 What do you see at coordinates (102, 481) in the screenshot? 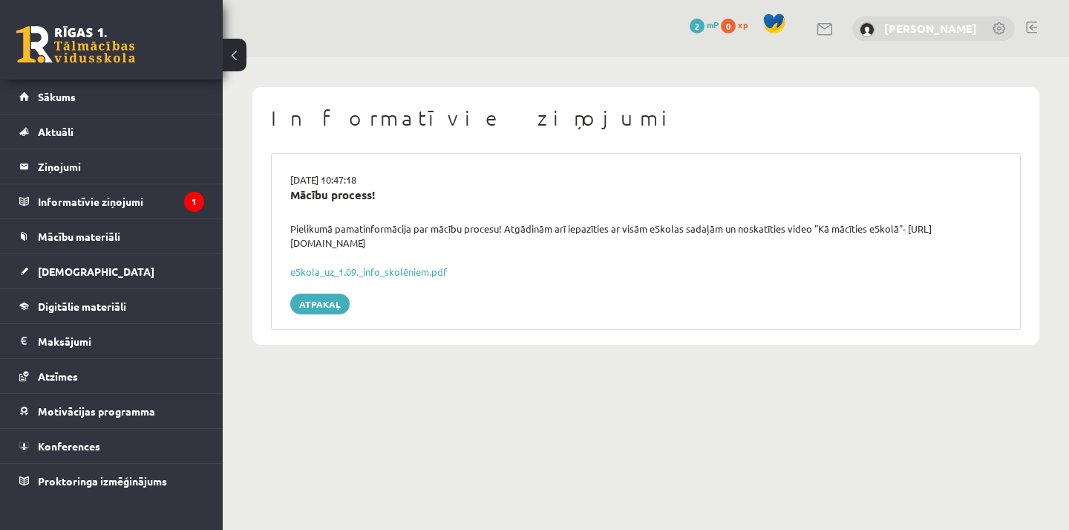
I see `span: Proktoringa izmēģinājums` at bounding box center [102, 481].